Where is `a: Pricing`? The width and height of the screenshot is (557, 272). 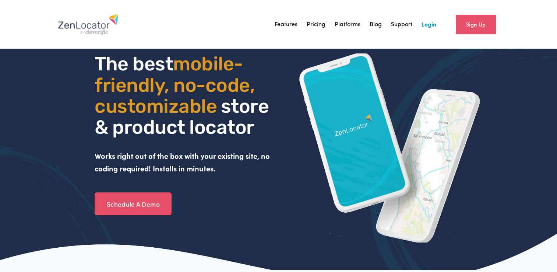 a: Pricing is located at coordinates (316, 24).